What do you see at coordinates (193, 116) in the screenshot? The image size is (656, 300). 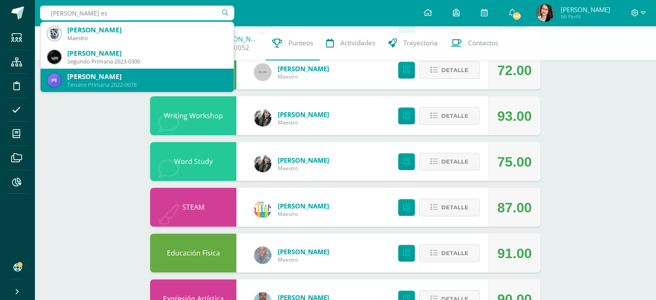 I see `div: Writing Workshop` at bounding box center [193, 116].